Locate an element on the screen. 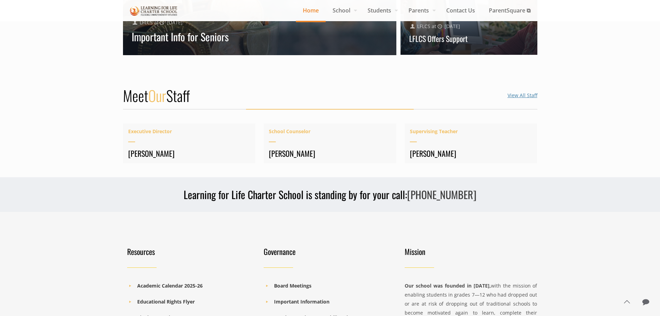 The image size is (660, 316). span: Supervising Teacher is located at coordinates (471, 131).